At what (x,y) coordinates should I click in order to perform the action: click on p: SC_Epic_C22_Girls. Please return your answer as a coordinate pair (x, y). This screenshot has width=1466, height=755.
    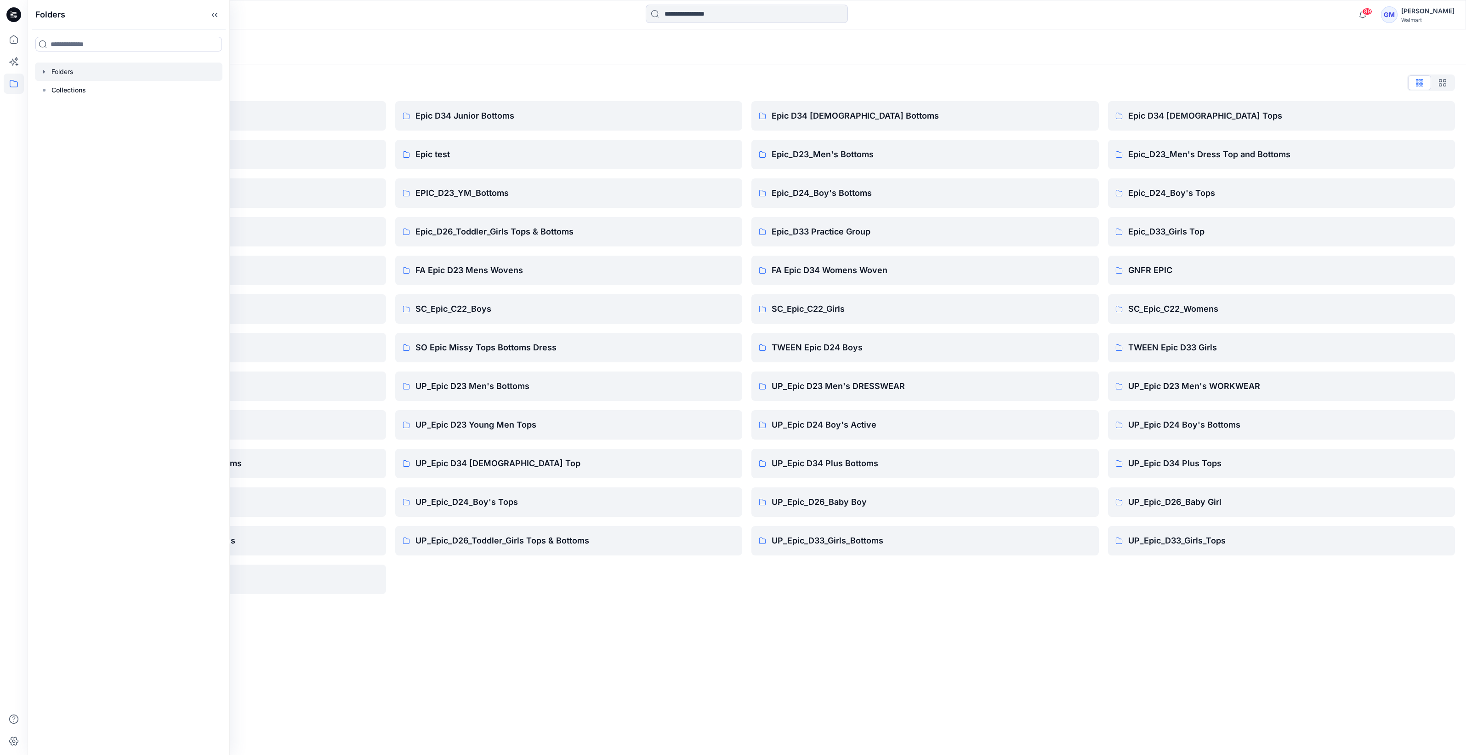
    Looking at the image, I should click on (932, 309).